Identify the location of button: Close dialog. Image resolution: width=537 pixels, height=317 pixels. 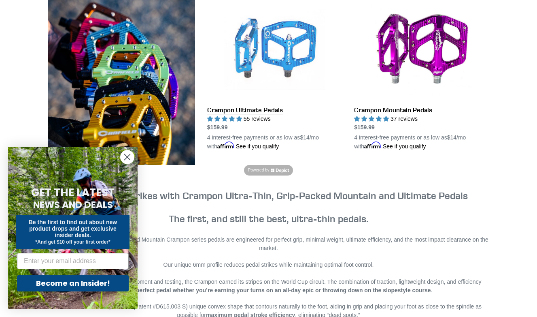
(127, 157).